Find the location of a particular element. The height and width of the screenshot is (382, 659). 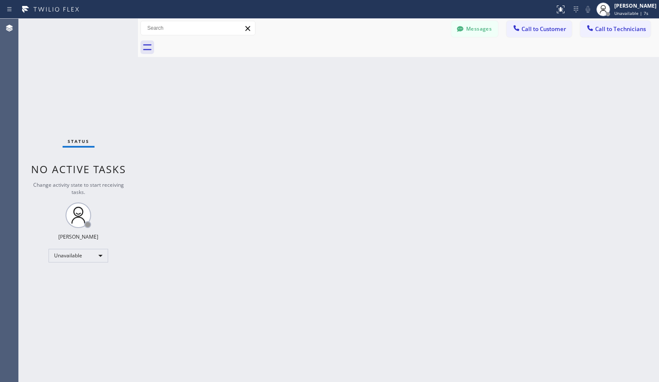

div: Unavailable is located at coordinates (78, 256).